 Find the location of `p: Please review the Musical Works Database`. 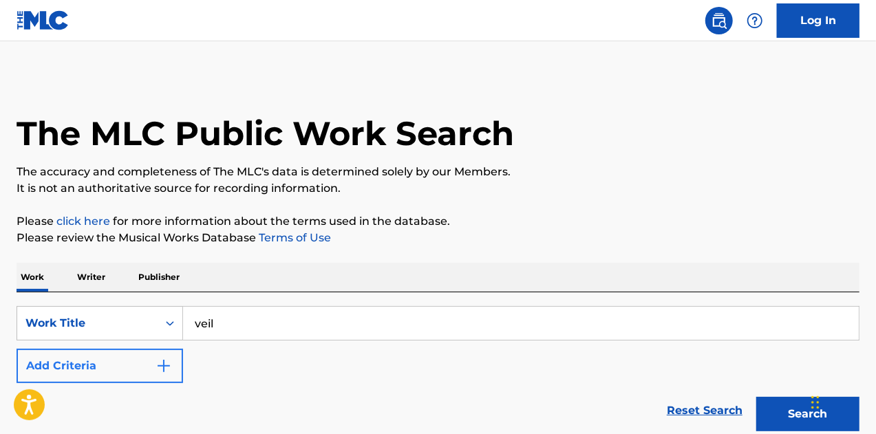

p: Please review the Musical Works Database is located at coordinates (437, 238).